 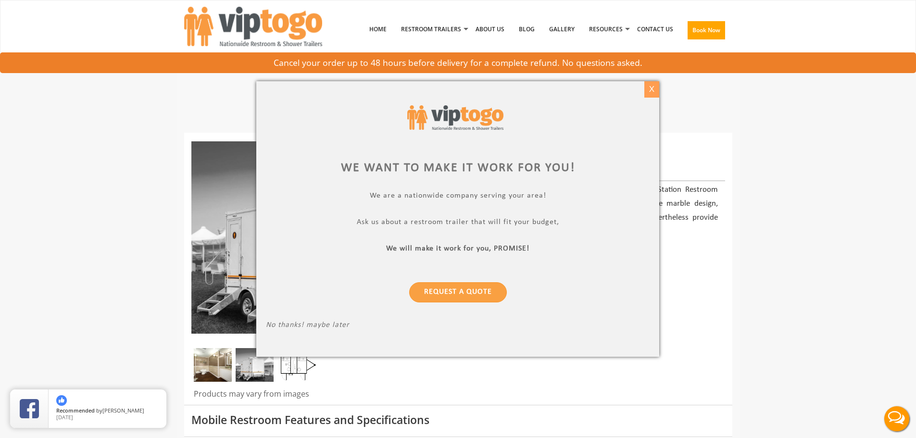 What do you see at coordinates (458, 223) in the screenshot?
I see `p: Ask us about a restroom trailer that will fit your budget,` at bounding box center [458, 223].